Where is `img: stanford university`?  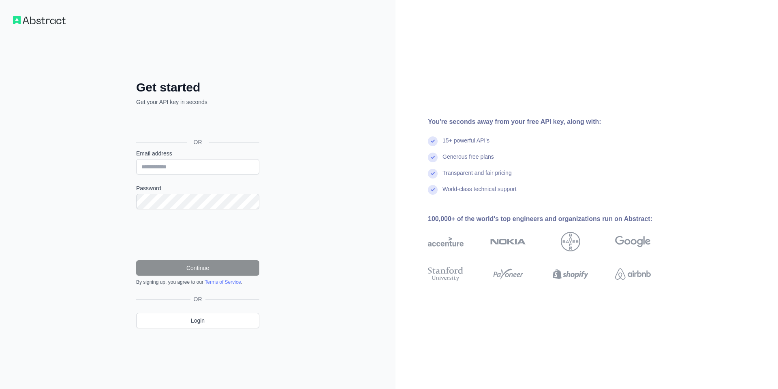 img: stanford university is located at coordinates (446, 274).